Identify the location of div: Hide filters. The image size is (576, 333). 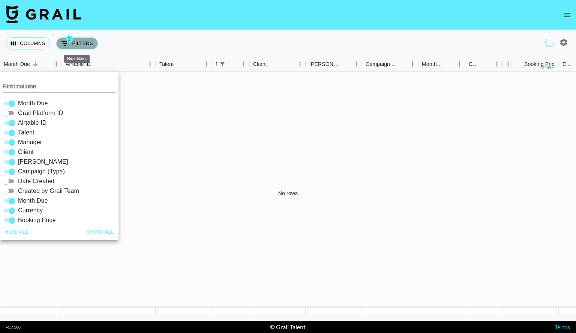
(77, 59).